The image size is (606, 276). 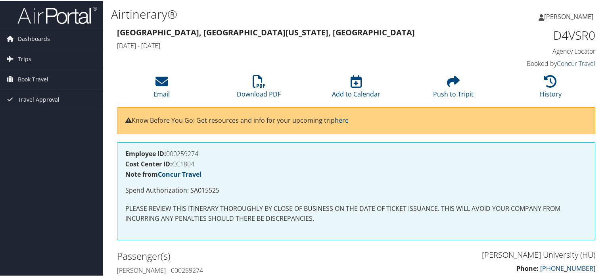 What do you see at coordinates (540, 34) in the screenshot?
I see `h1: D4VSR0` at bounding box center [540, 34].